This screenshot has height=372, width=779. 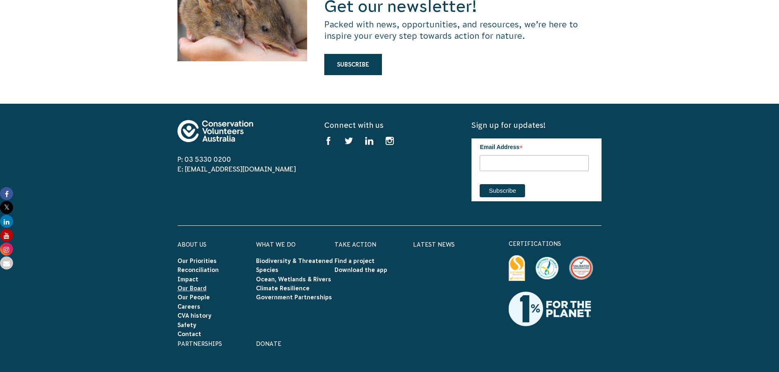 What do you see at coordinates (434, 245) in the screenshot?
I see `a: Latest News` at bounding box center [434, 245].